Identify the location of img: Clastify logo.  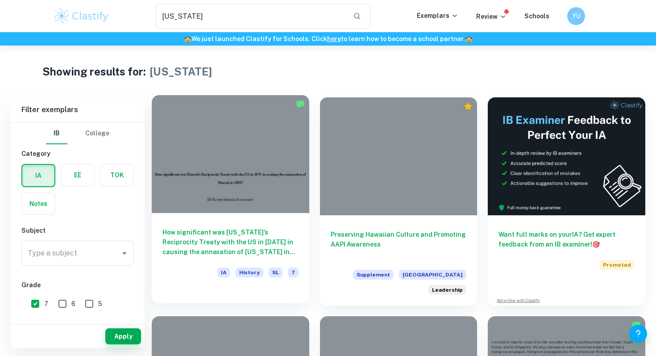
(81, 16).